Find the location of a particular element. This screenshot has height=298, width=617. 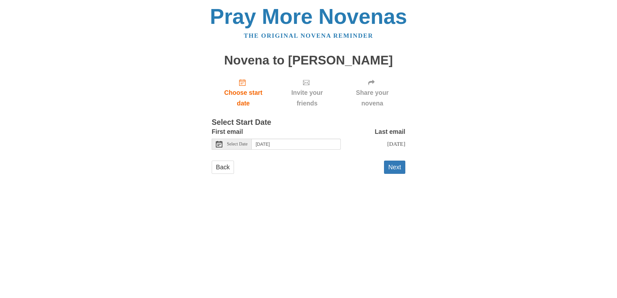

a: Pray More Novenas is located at coordinates (308, 16).